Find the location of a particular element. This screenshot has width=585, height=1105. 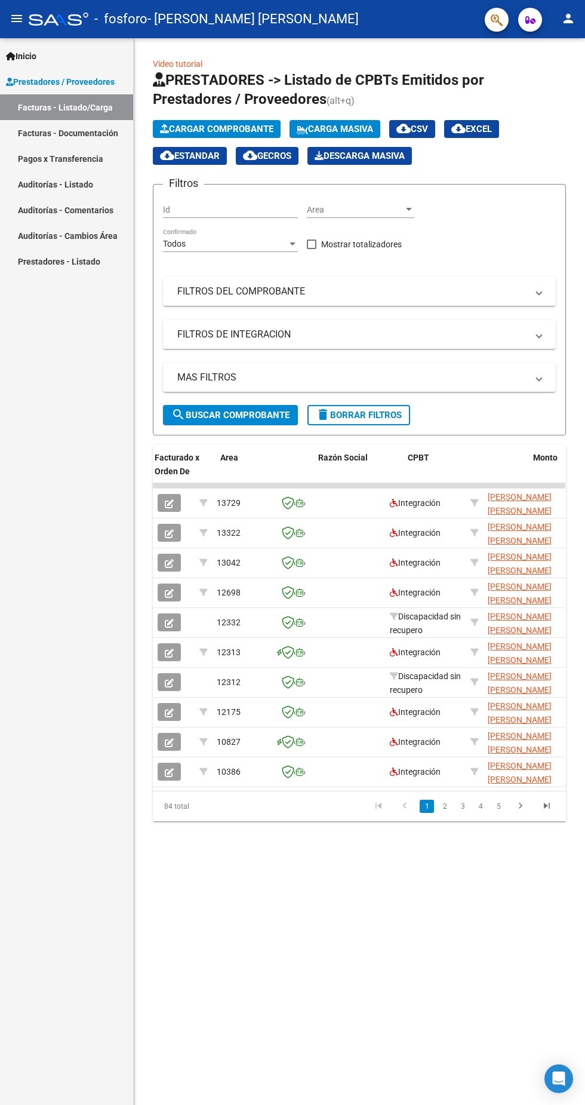

span: 13322 is located at coordinates (229, 533).